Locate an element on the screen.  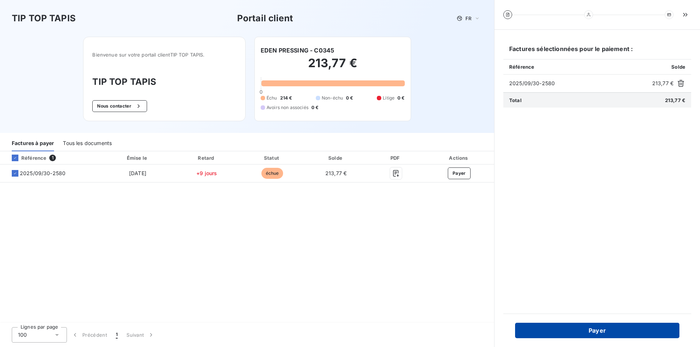
span: Référence is located at coordinates (522, 67).